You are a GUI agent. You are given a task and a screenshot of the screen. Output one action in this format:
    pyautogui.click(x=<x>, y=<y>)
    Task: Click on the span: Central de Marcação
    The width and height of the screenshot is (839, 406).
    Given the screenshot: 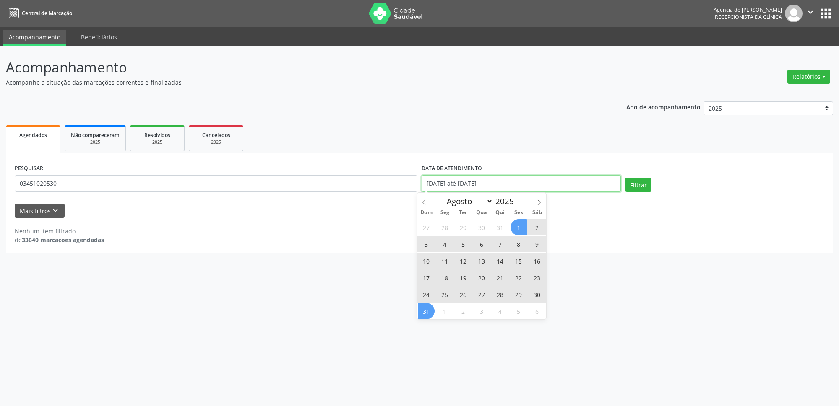 What is the action you would take?
    pyautogui.click(x=47, y=13)
    